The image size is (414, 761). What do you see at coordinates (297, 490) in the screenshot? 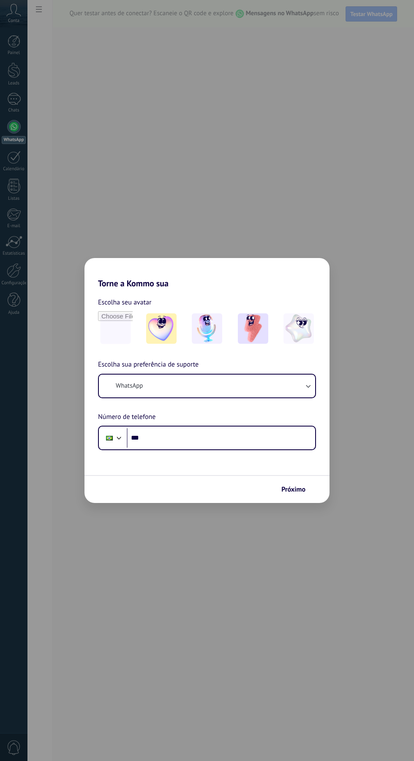
I see `button: Próximo` at bounding box center [297, 490].